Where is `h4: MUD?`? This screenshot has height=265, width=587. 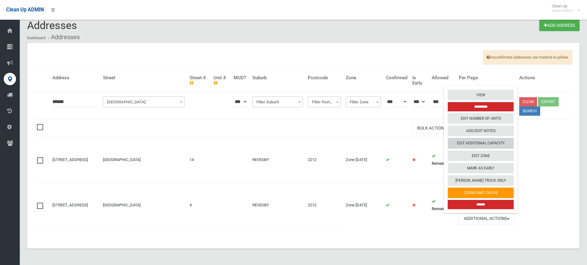 h4: MUD? is located at coordinates (240, 78).